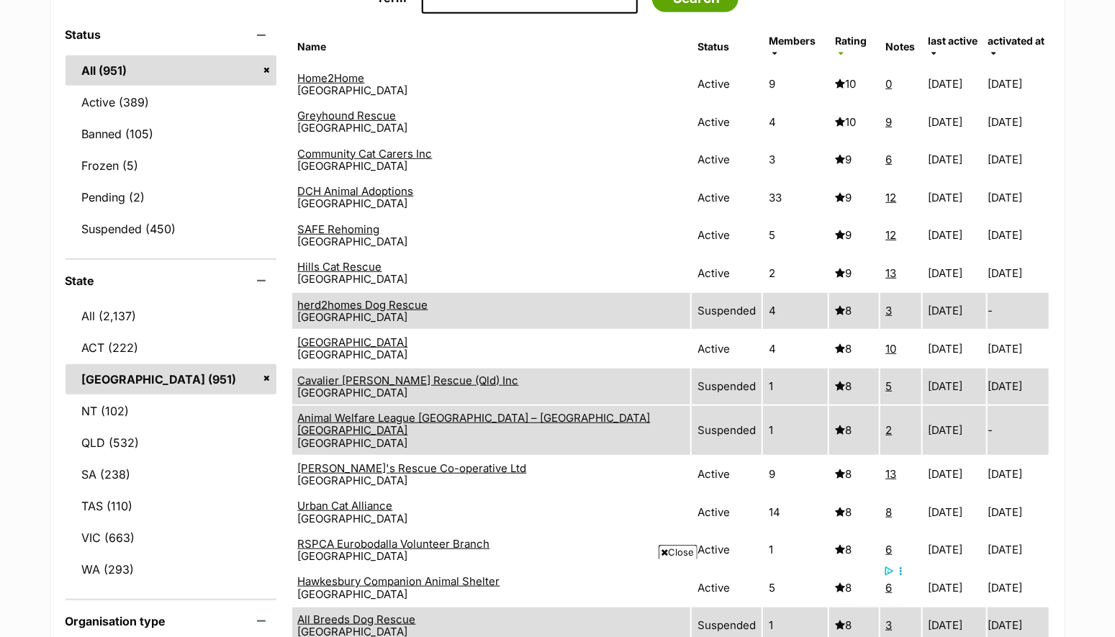 This screenshot has width=1115, height=637. I want to click on th: Notes, so click(901, 47).